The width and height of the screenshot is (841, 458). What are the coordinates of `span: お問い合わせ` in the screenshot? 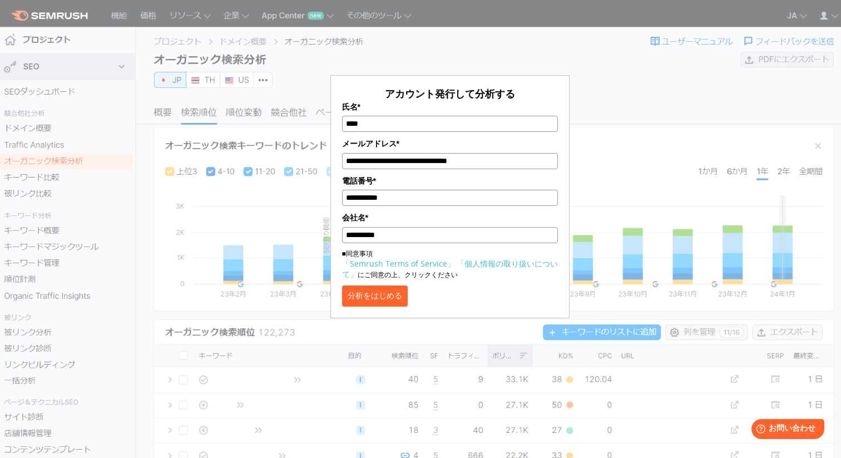 It's located at (50, 14).